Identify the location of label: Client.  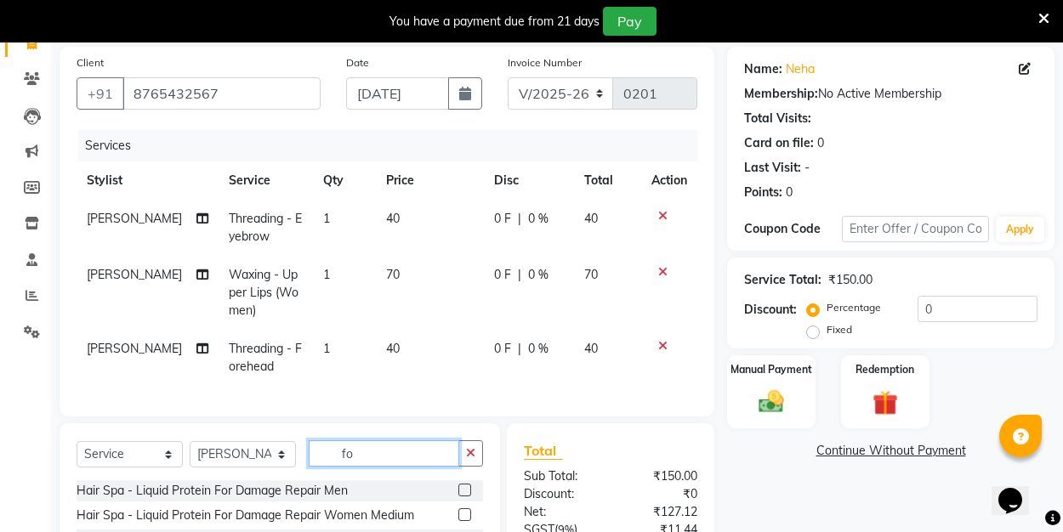
(90, 63).